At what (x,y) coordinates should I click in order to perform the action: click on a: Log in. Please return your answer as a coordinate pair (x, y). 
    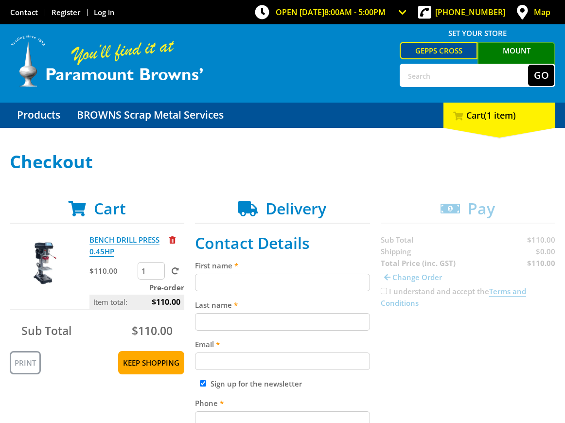
    Looking at the image, I should click on (104, 12).